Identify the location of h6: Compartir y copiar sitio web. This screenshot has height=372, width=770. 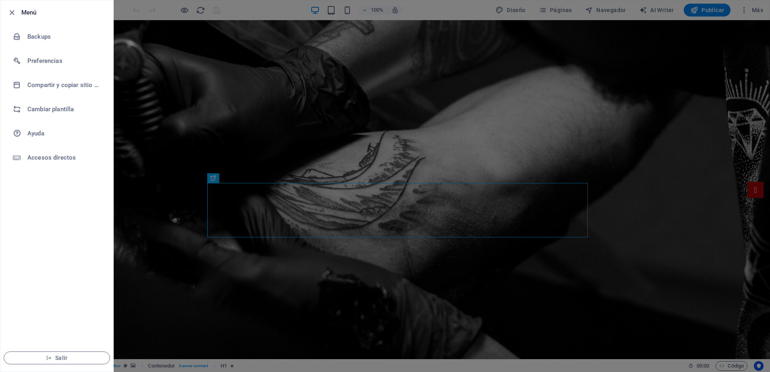
(64, 85).